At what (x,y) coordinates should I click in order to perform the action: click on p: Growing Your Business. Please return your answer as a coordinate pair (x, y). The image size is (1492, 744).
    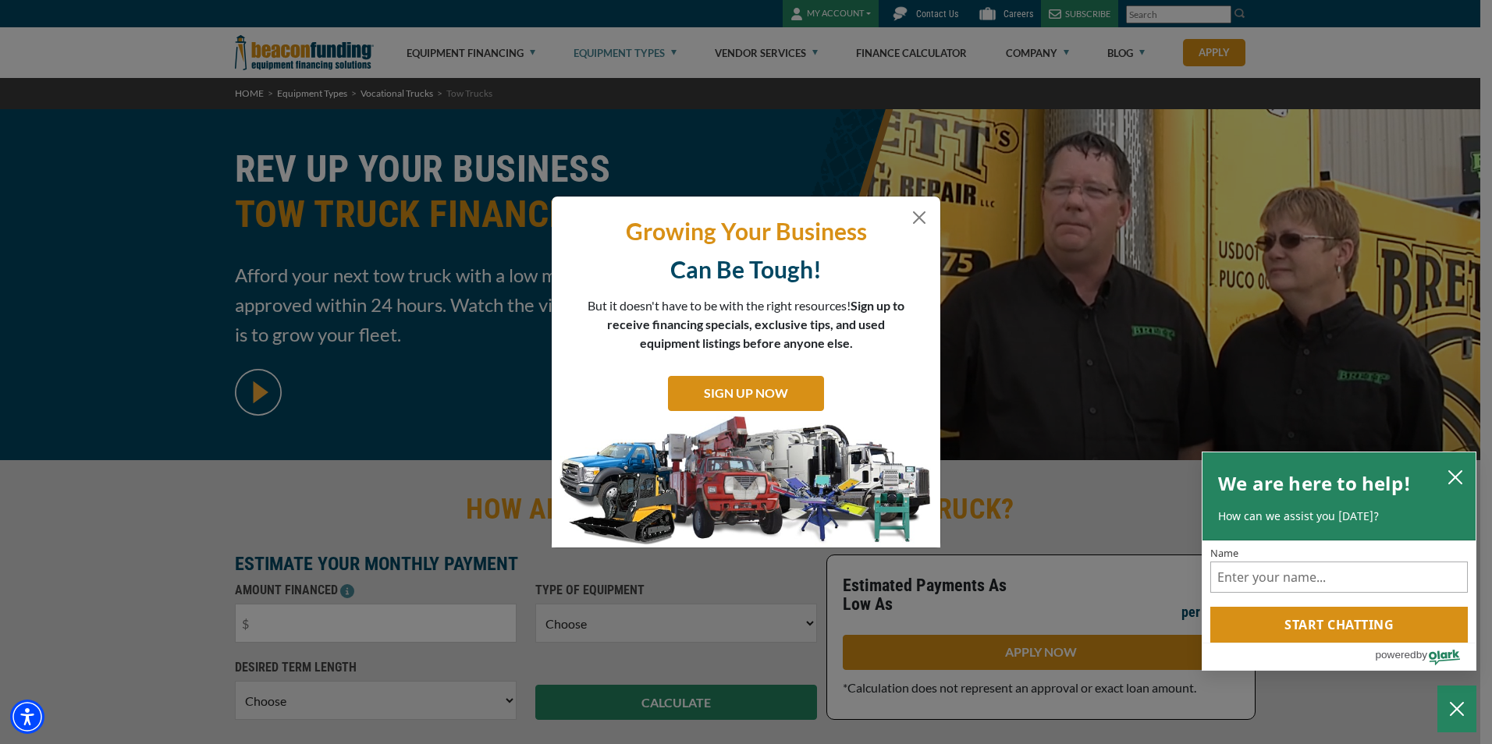
    Looking at the image, I should click on (746, 231).